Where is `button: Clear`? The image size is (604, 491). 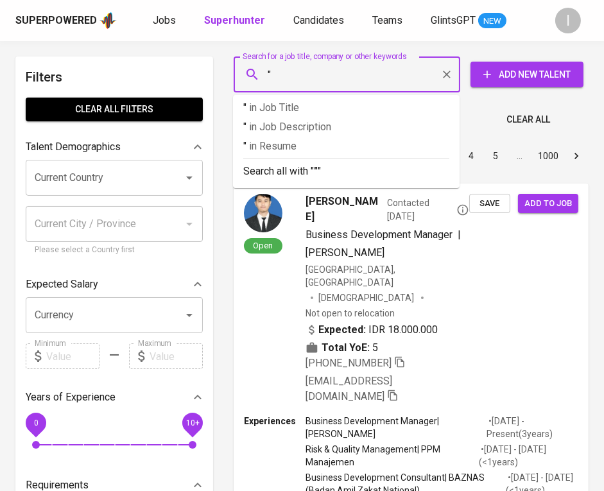
button: Clear is located at coordinates (447, 74).